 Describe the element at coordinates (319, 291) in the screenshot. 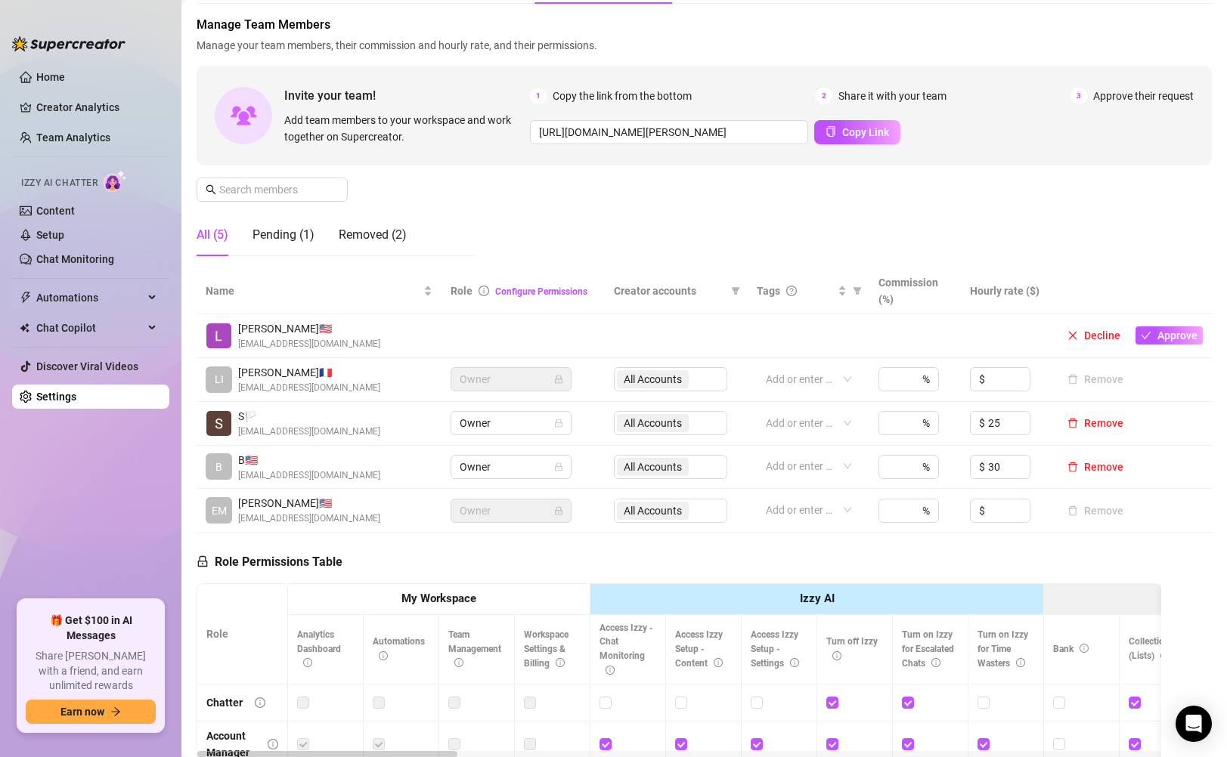

I see `th: Name` at that location.